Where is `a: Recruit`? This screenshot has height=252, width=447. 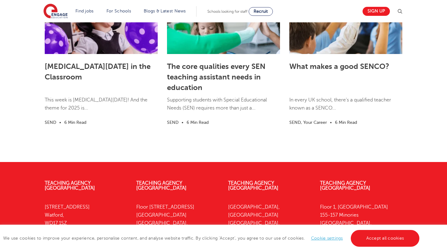
a: Recruit is located at coordinates (261, 11).